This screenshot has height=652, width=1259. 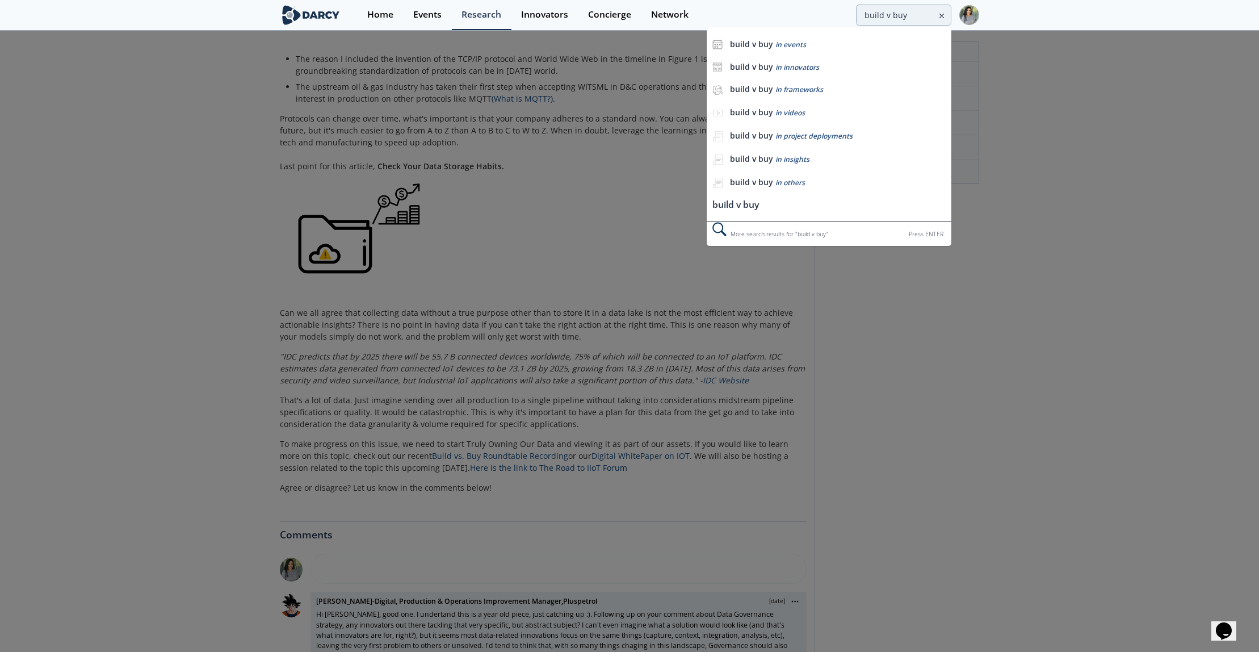 What do you see at coordinates (969, 15) in the screenshot?
I see `img: Profile` at bounding box center [969, 15].